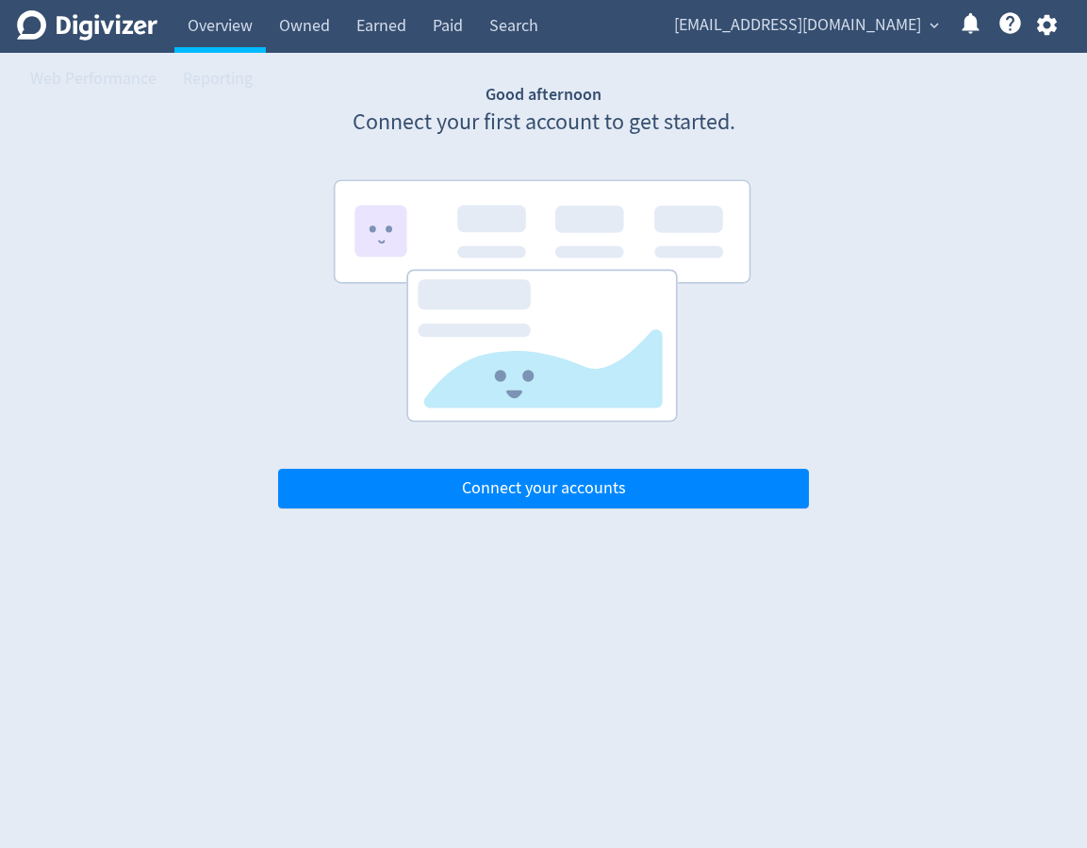 The height and width of the screenshot is (848, 1087). Describe the element at coordinates (543, 94) in the screenshot. I see `h1: Good afternoon` at that location.